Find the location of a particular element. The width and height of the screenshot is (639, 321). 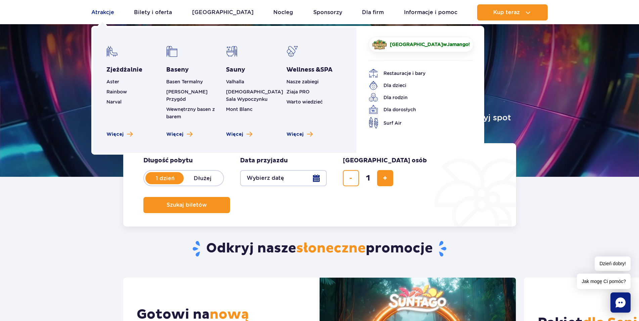

a: Restauracje i bary is located at coordinates (416, 73).